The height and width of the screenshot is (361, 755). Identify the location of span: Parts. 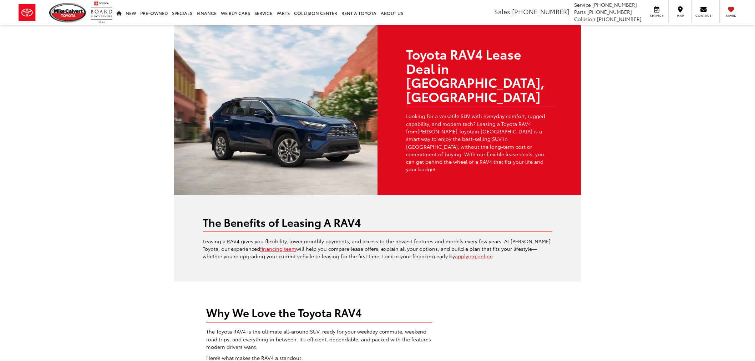
(580, 12).